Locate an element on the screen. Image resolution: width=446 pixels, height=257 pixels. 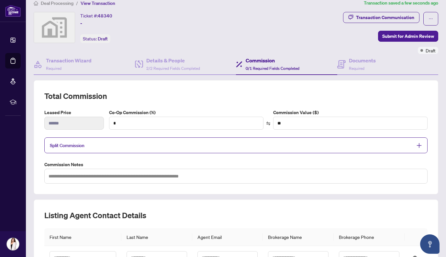
span: 2/2 Required Fields Completed is located at coordinates (173, 68).